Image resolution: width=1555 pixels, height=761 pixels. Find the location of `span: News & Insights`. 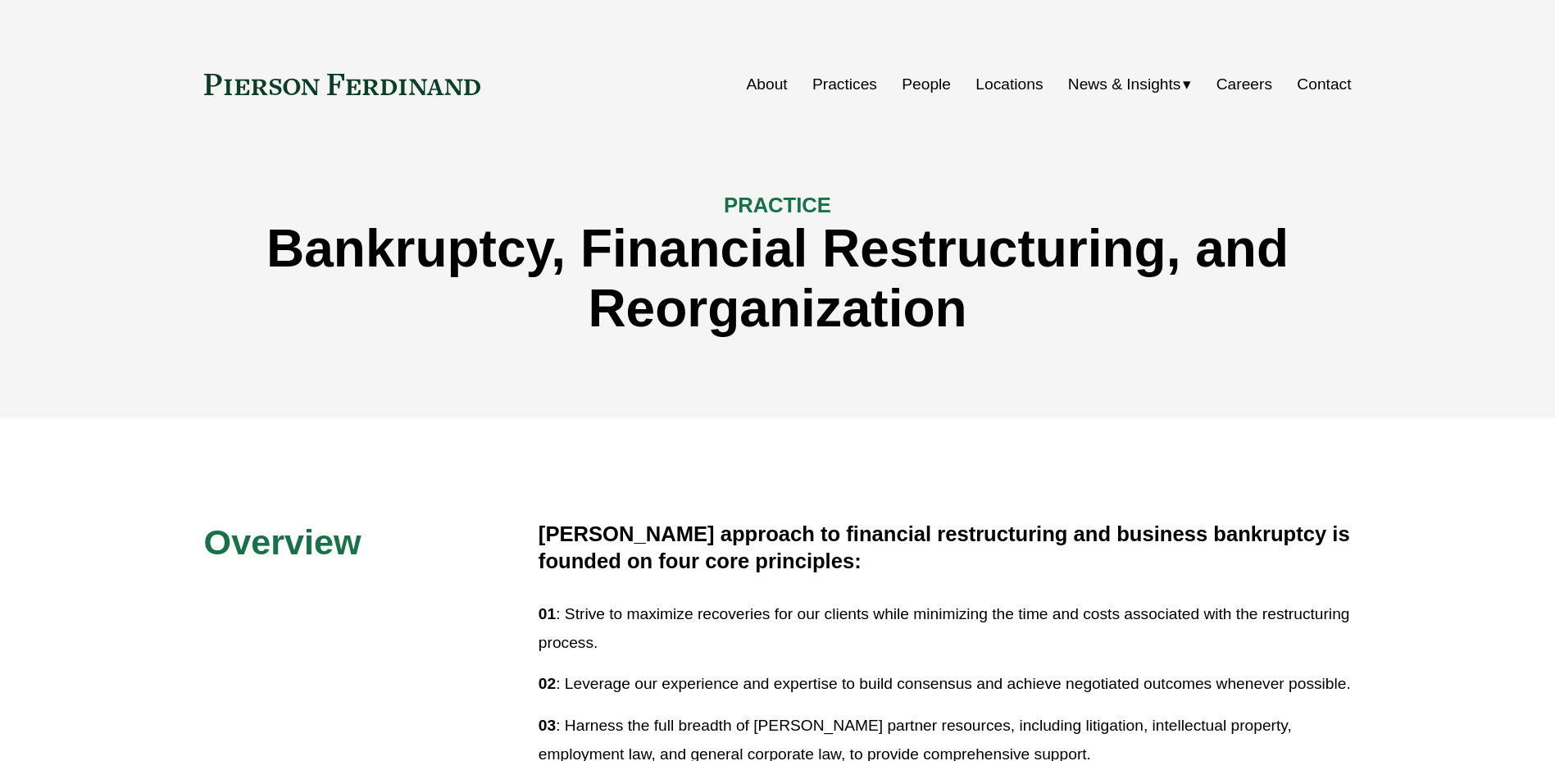

span: News & Insights is located at coordinates (1124, 84).